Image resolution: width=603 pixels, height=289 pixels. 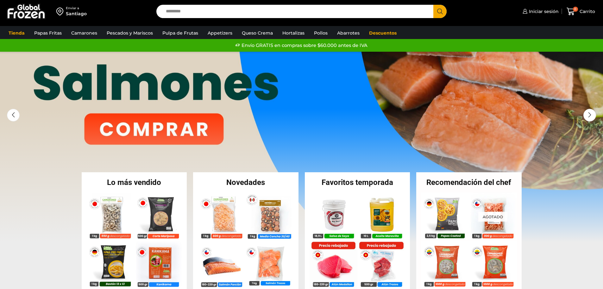 I want to click on span: Iniciar sesión, so click(x=543, y=11).